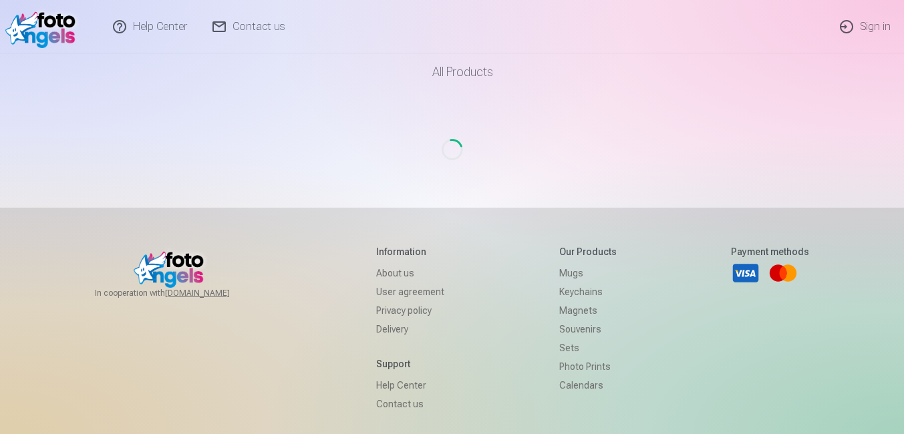 This screenshot has height=434, width=904. Describe the element at coordinates (43, 27) in the screenshot. I see `img: /v1` at that location.